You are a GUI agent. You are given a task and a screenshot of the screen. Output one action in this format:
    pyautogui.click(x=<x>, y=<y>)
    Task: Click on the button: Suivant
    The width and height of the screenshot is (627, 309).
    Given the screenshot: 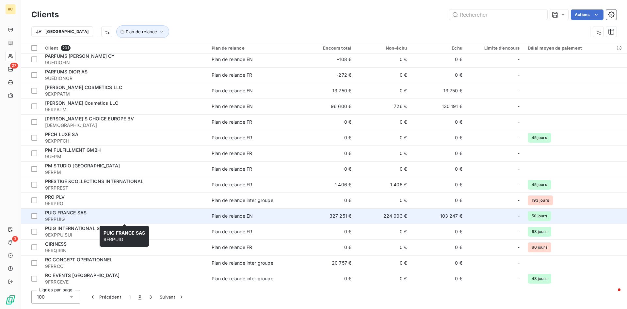 What is the action you would take?
    pyautogui.click(x=172, y=297)
    